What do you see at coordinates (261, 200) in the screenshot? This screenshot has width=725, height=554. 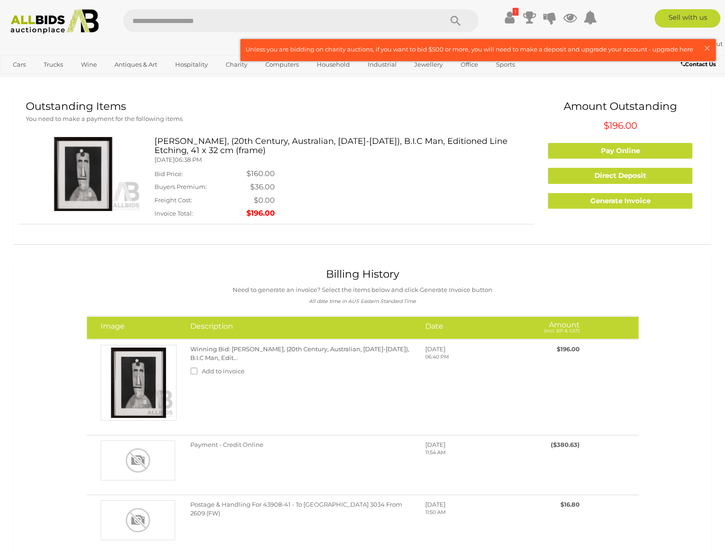 I see `td: $0.00` at bounding box center [261, 200].